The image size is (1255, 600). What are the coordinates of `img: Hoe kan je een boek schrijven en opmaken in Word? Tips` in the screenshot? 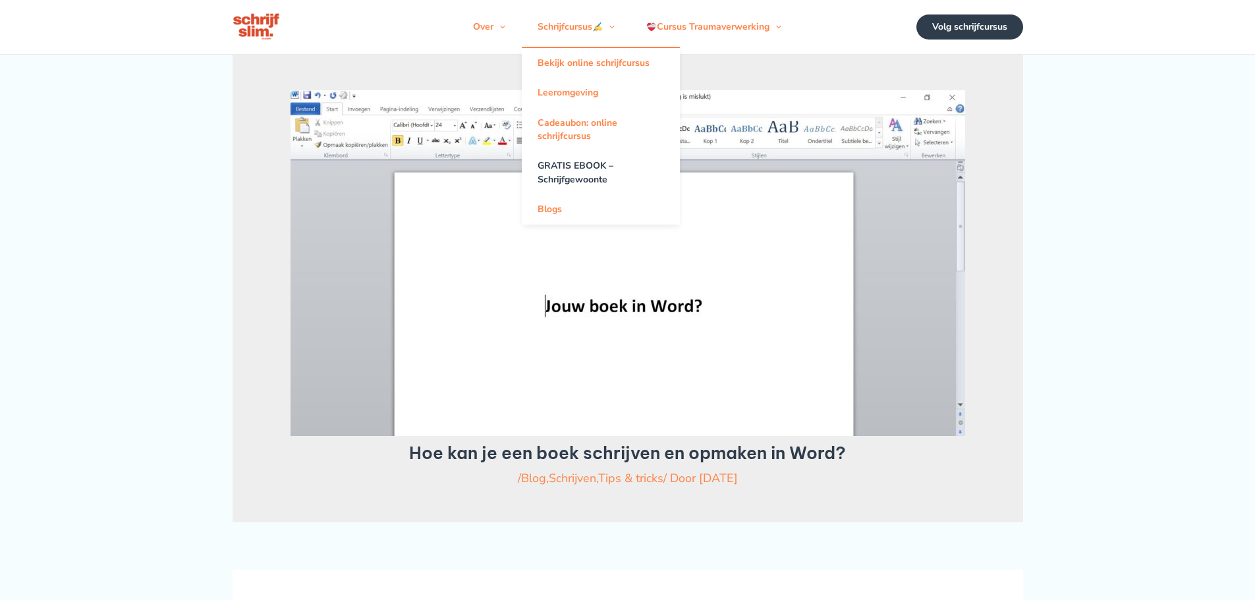 It's located at (628, 263).